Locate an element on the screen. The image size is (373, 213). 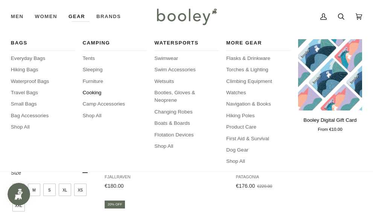
product-grid-item: Booley Digital Gift Card is located at coordinates (330, 86).